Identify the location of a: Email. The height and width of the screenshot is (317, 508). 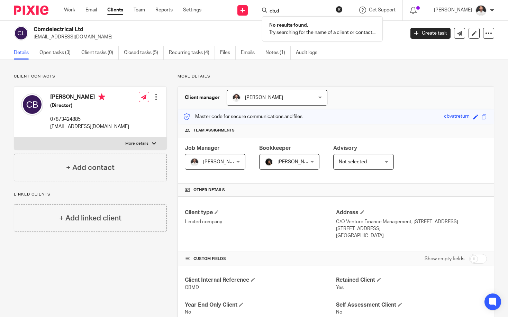
(91, 10).